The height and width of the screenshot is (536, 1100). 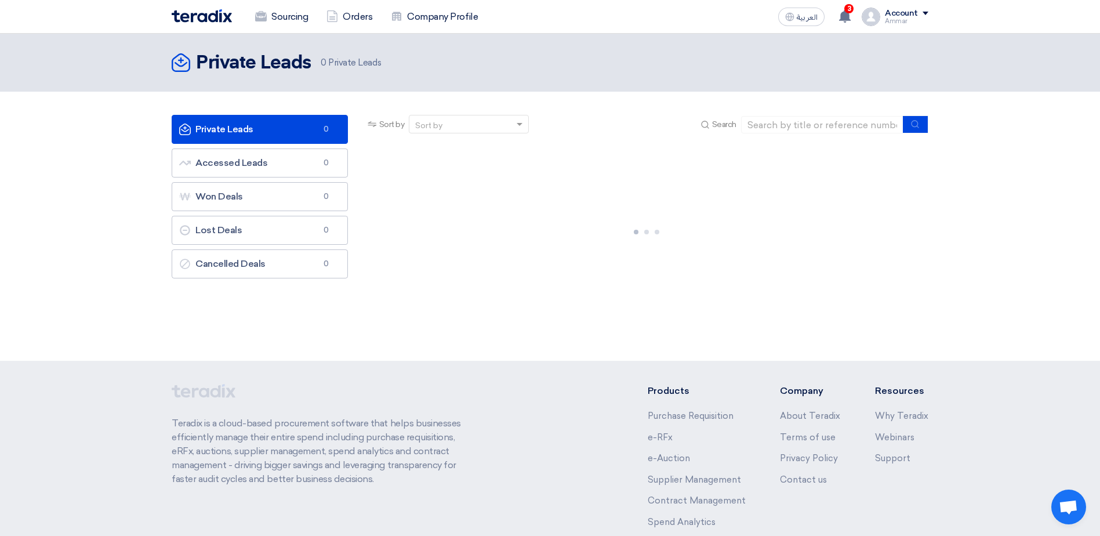 I want to click on a: Contract Management, so click(x=696, y=500).